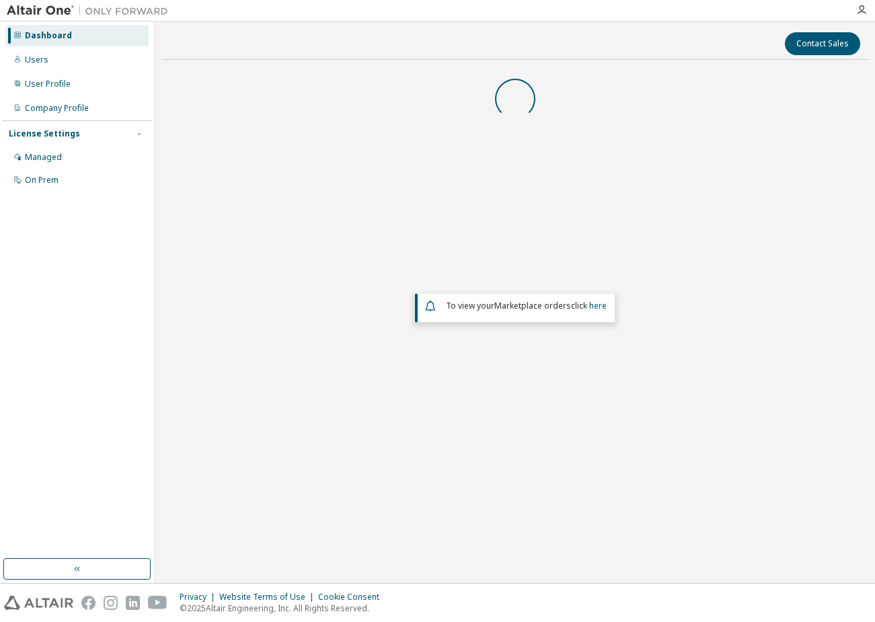 Image resolution: width=875 pixels, height=622 pixels. Describe the element at coordinates (48, 36) in the screenshot. I see `div: Dashboard` at that location.